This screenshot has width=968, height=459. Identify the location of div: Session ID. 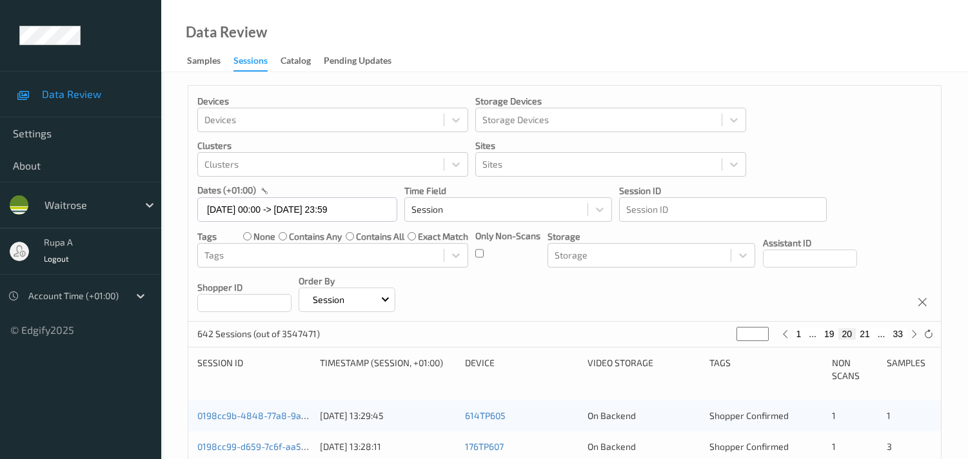
(254, 370).